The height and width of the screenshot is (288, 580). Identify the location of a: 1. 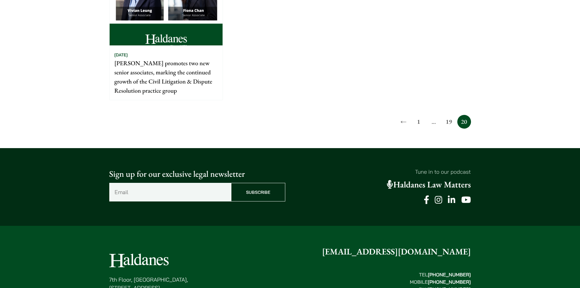
(418, 121).